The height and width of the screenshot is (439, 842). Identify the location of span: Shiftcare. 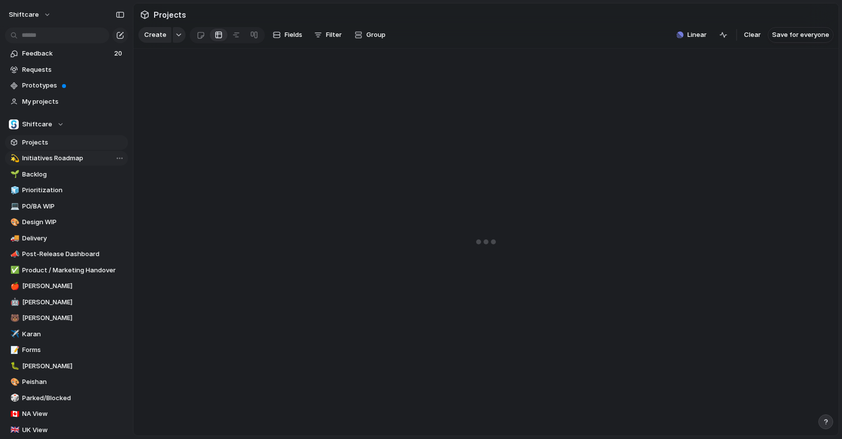
(37, 125).